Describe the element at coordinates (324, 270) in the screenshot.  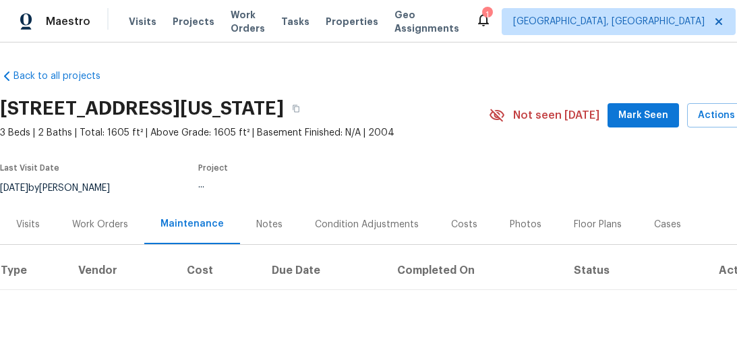
I see `th: Due Date` at that location.